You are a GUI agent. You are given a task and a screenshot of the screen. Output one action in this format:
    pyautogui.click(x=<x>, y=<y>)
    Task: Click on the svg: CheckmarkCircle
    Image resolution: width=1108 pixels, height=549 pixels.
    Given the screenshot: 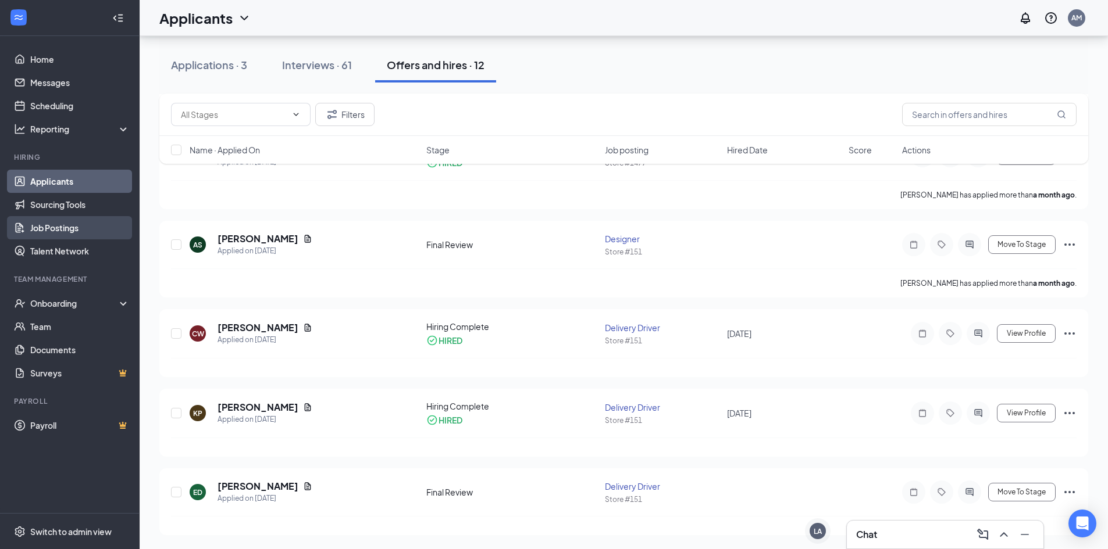 What is the action you would take?
    pyautogui.click(x=432, y=420)
    